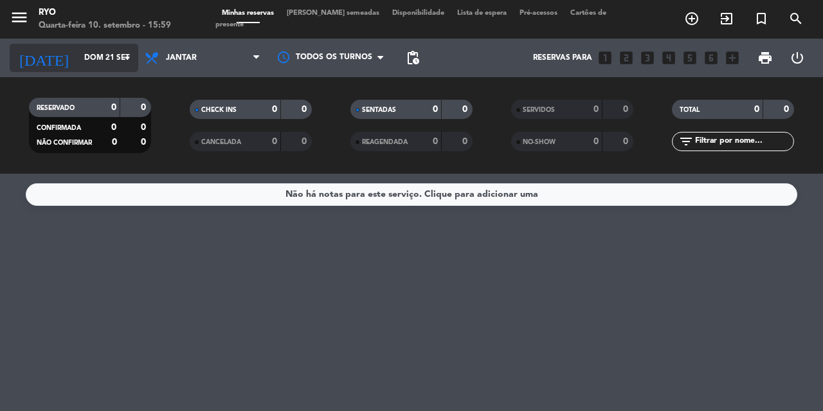 The height and width of the screenshot is (411, 823). I want to click on i: looks_one, so click(605, 58).